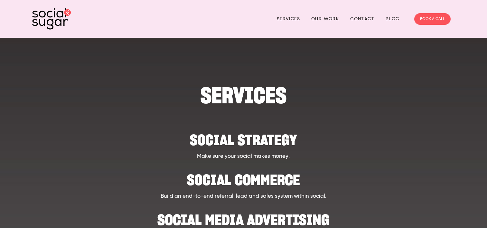 The height and width of the screenshot is (228, 487). Describe the element at coordinates (325, 19) in the screenshot. I see `a: Our Work` at that location.